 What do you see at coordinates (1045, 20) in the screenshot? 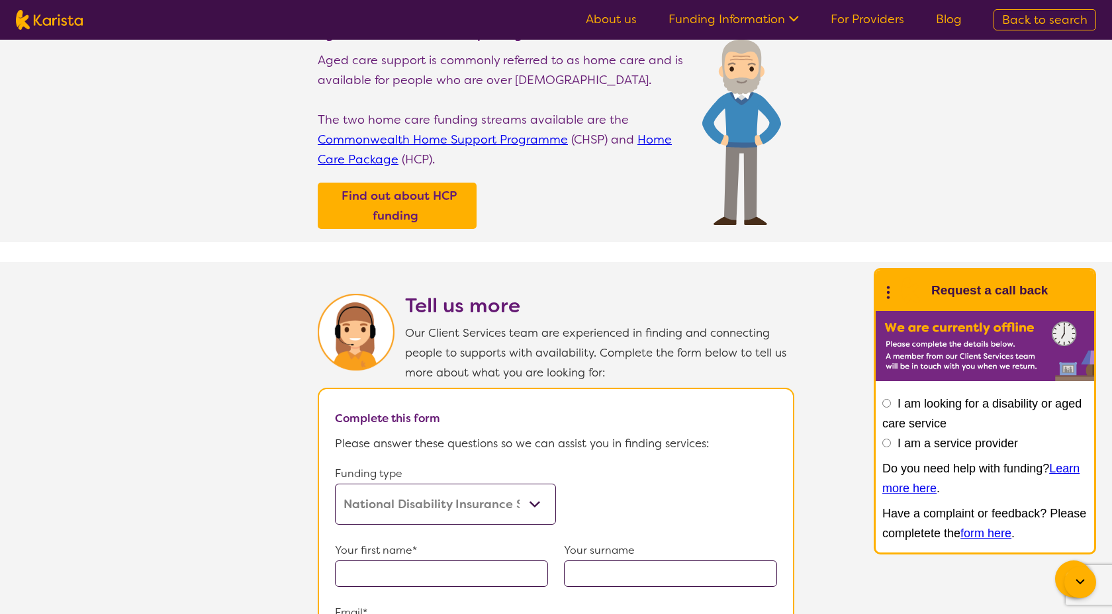
I see `span: Back to search` at bounding box center [1045, 20].